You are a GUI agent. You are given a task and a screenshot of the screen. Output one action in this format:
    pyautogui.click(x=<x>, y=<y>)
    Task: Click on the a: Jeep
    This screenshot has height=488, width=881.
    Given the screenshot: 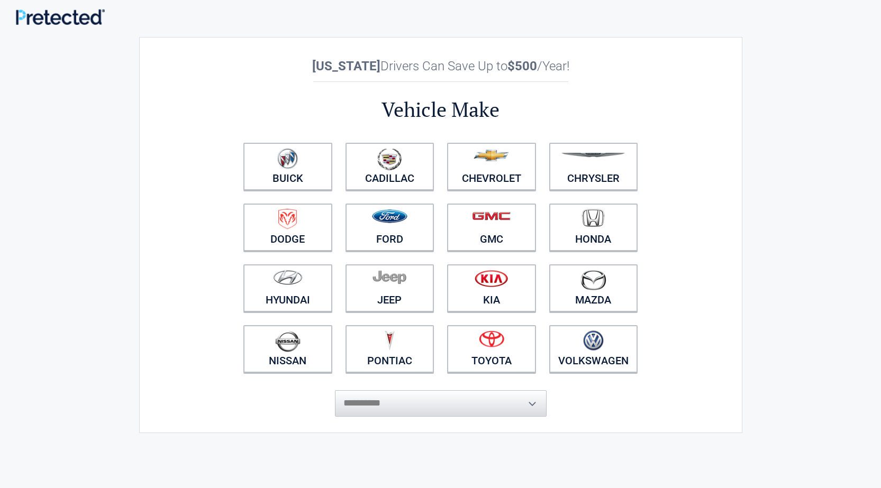 What is the action you would take?
    pyautogui.click(x=390, y=288)
    